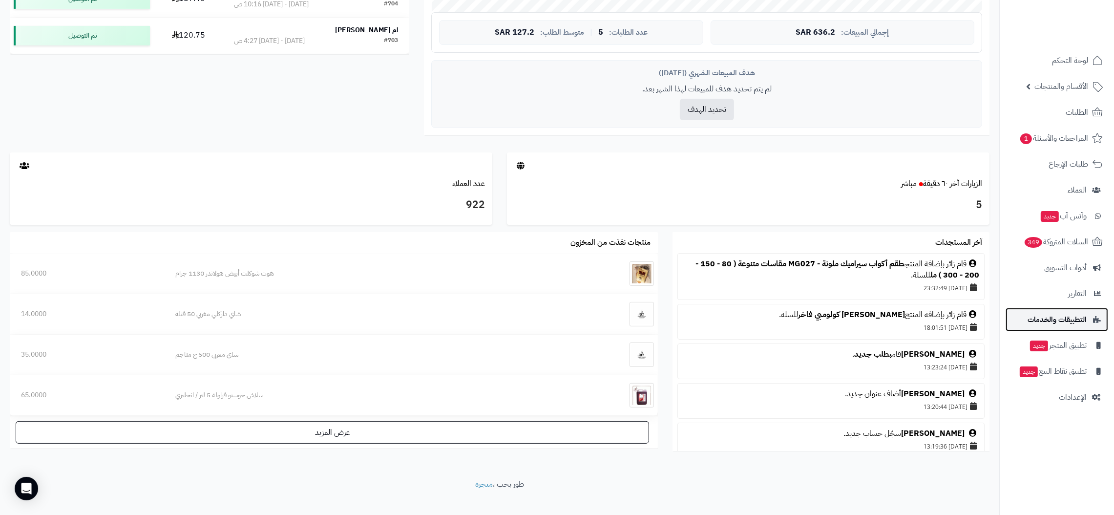  Describe the element at coordinates (1057, 112) in the screenshot. I see `a: الطلبات` at that location.